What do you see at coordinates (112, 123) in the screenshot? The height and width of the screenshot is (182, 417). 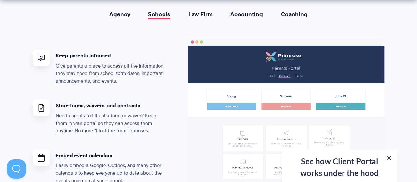 I see `p: Need parents to fill out a form or waiver? Keep them in your portal so they can access them anyti...` at bounding box center [112, 123].